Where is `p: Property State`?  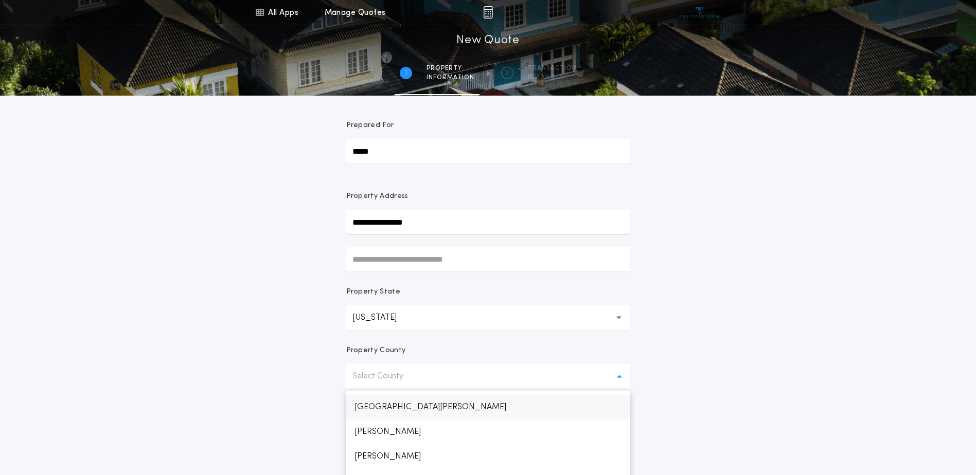 p: Property State is located at coordinates (373, 292).